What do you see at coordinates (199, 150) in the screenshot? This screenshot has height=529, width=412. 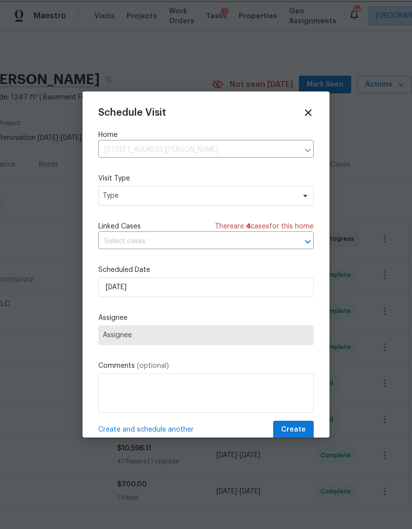 I see `input: Enter in an address` at bounding box center [199, 150].